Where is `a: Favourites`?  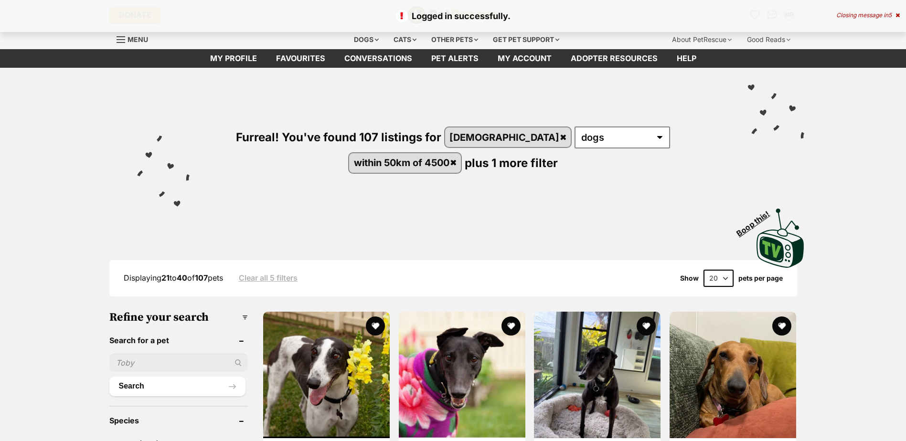
a: Favourites is located at coordinates (300, 58).